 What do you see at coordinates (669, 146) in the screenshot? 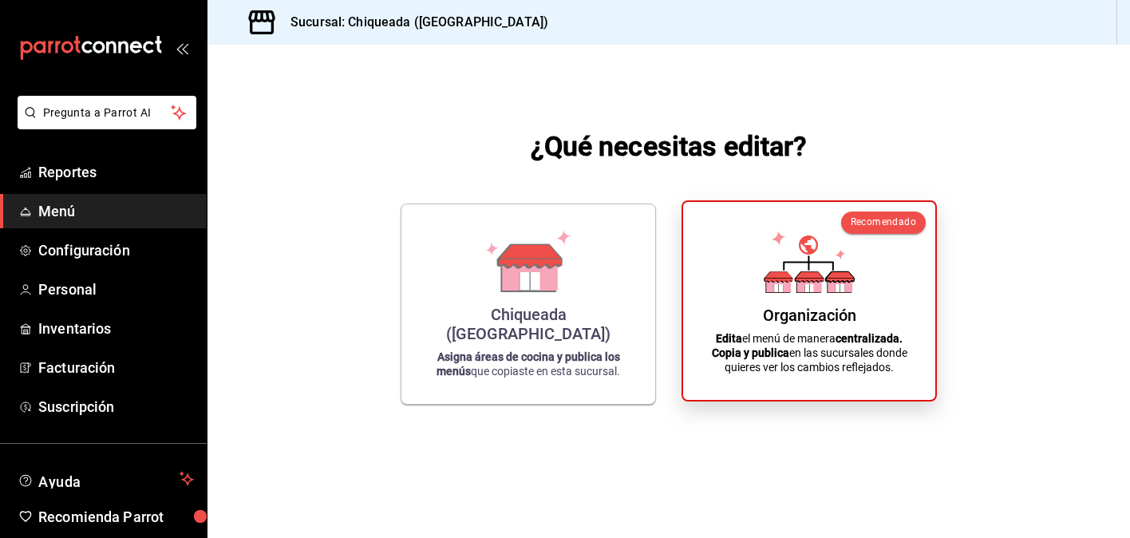
I see `h1: ¿Qué necesitas editar?` at bounding box center [669, 146].